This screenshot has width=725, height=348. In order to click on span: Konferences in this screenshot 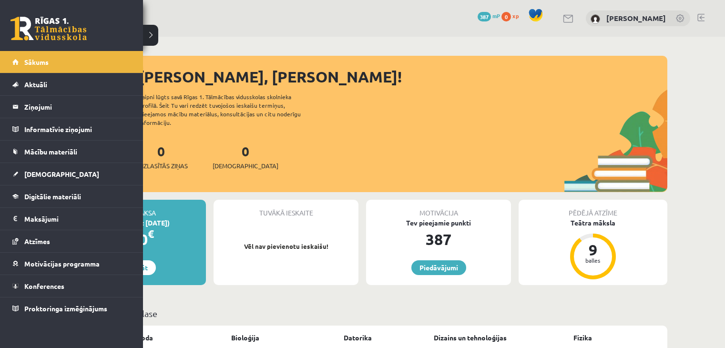, I will do `click(44, 286)`.